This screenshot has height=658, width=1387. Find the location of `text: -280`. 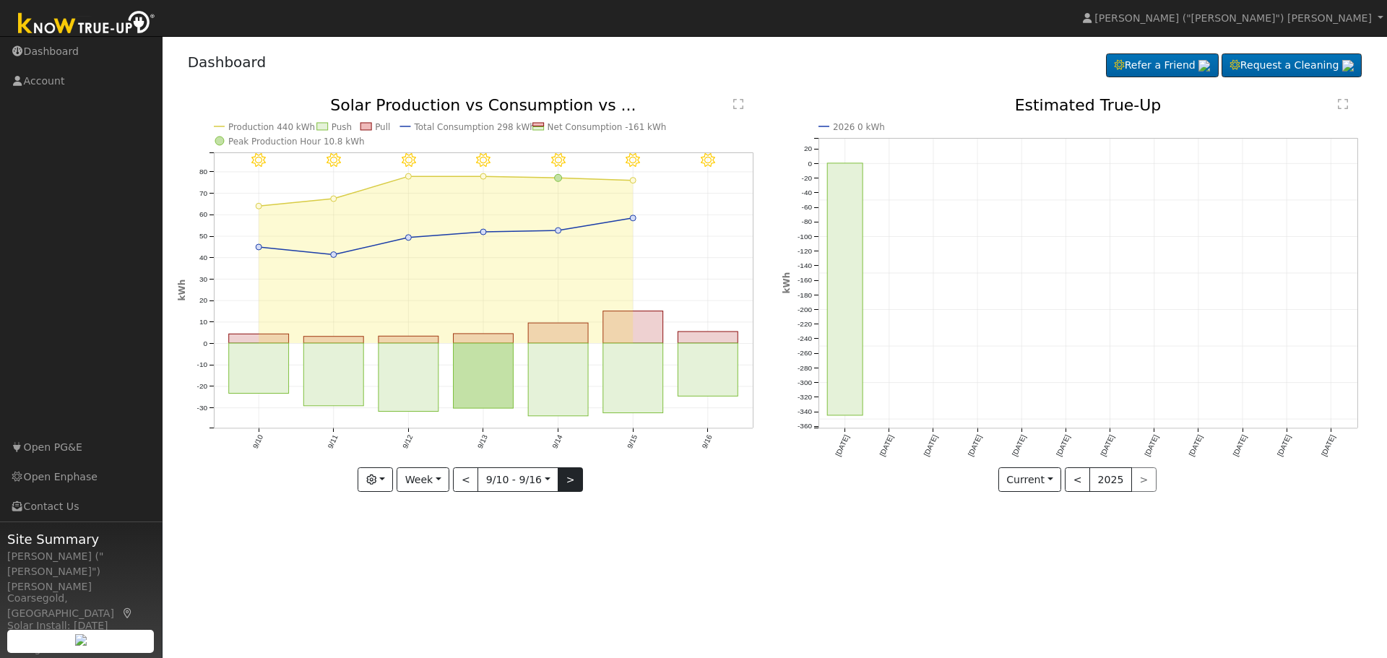

text: -280 is located at coordinates (805, 368).